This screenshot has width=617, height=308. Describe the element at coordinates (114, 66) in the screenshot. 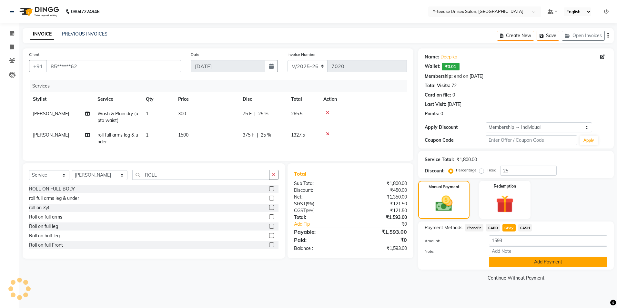

I see `input: Search by Name/Mobile/Email/Code` at that location.